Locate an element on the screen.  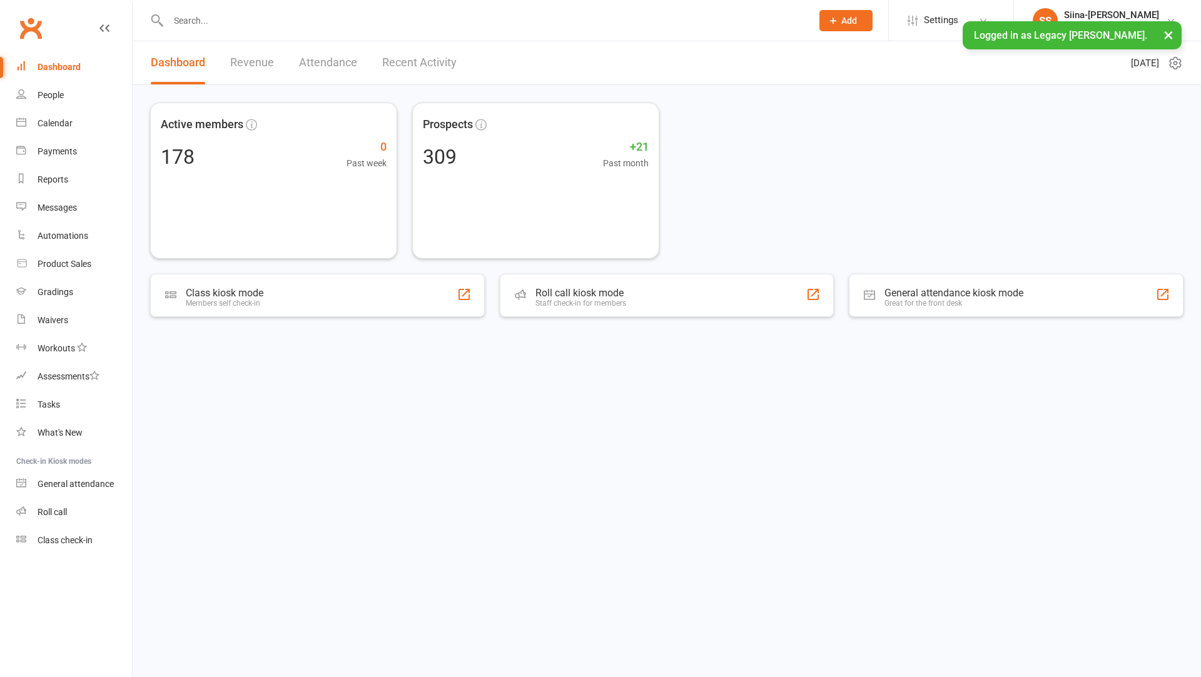
div: Workouts is located at coordinates (56, 348).